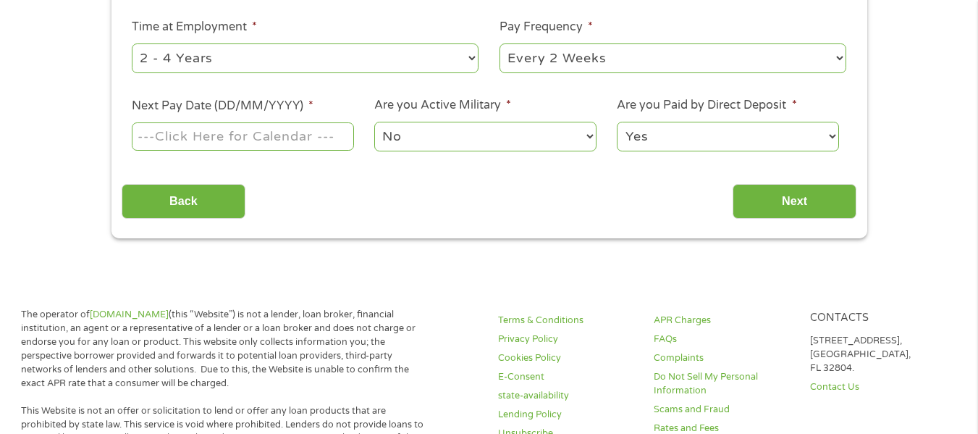 Image resolution: width=978 pixels, height=434 pixels. I want to click on label: Pay Frequency, so click(546, 27).